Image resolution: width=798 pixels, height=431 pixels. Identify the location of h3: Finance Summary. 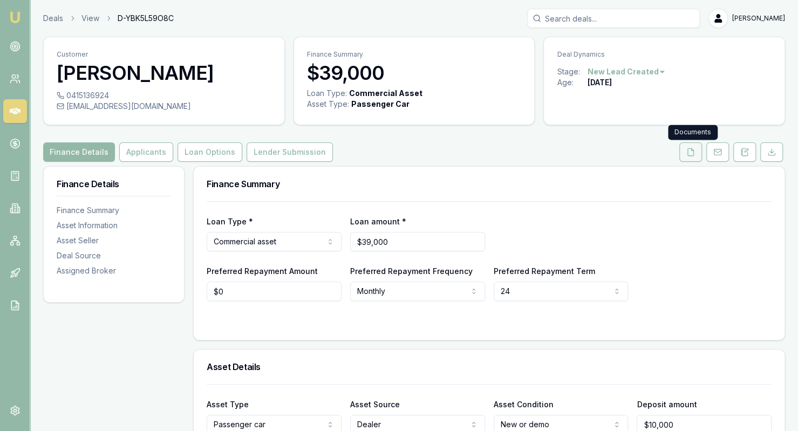
(489, 184).